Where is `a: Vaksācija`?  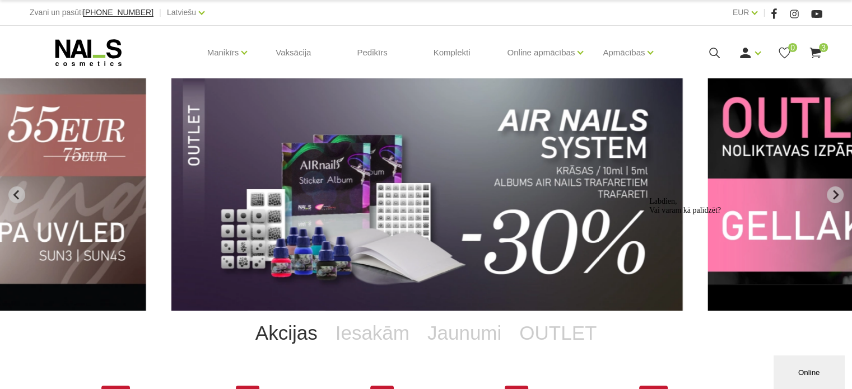 a: Vaksācija is located at coordinates (293, 53).